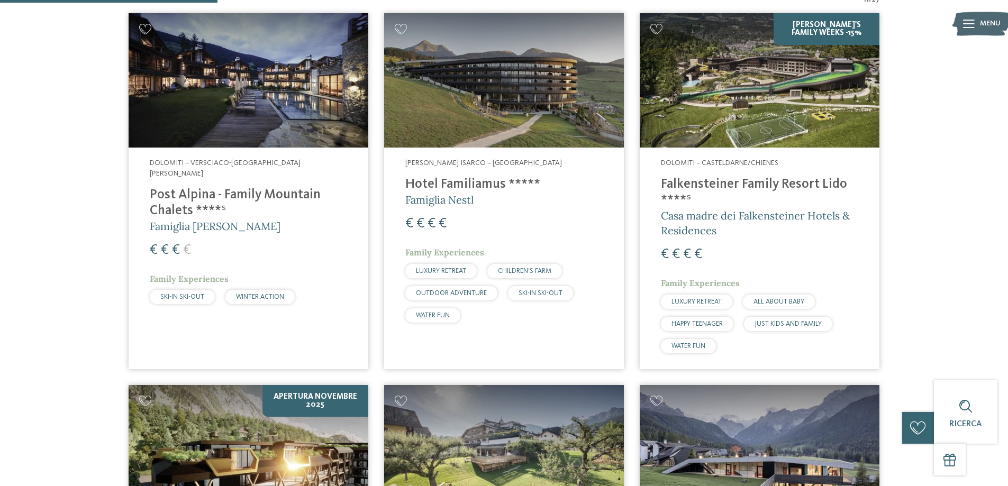 This screenshot has height=486, width=1008. I want to click on span: CHILDREN’S FARM, so click(524, 271).